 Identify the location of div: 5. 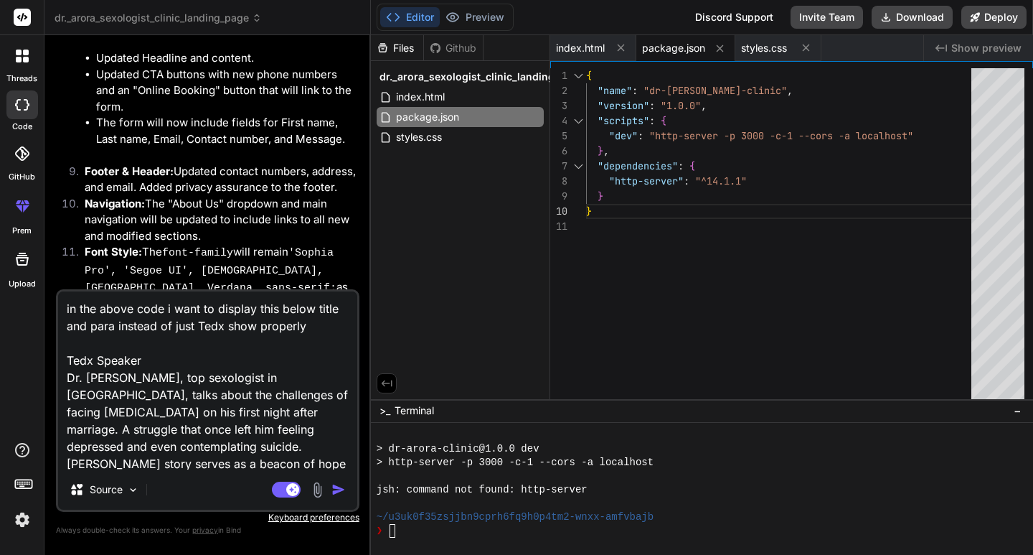
(559, 136).